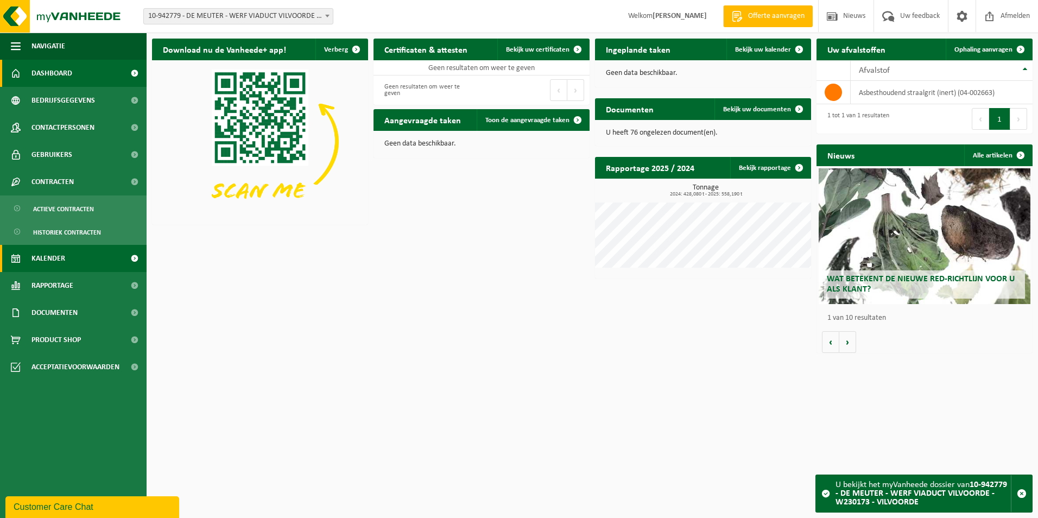  What do you see at coordinates (999, 119) in the screenshot?
I see `button: 1` at bounding box center [999, 119].